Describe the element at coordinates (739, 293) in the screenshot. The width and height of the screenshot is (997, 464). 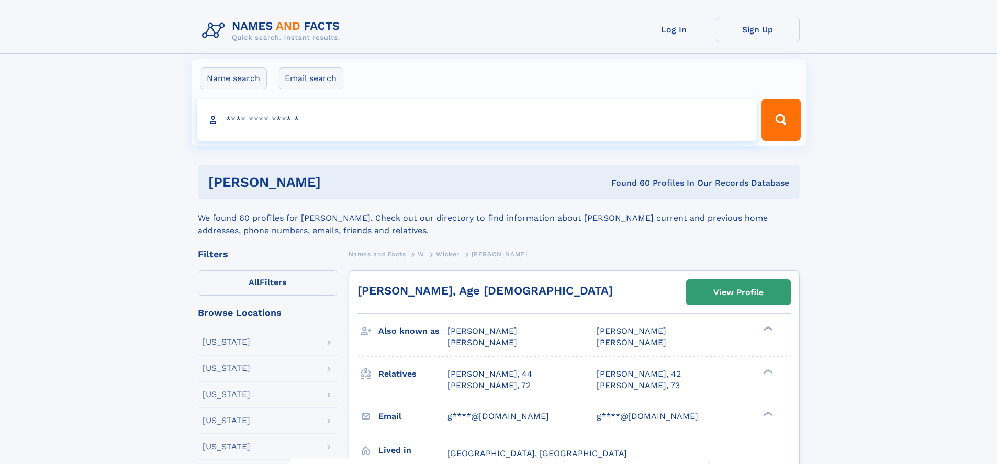
I see `div: View Profile` at that location.